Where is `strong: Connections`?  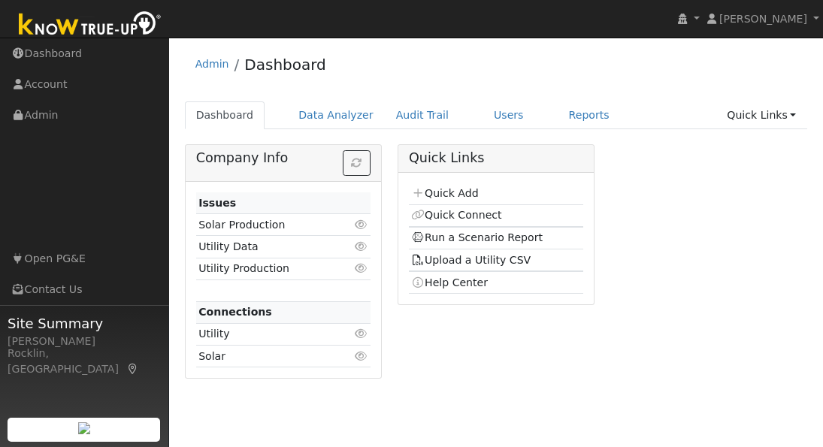 strong: Connections is located at coordinates (235, 312).